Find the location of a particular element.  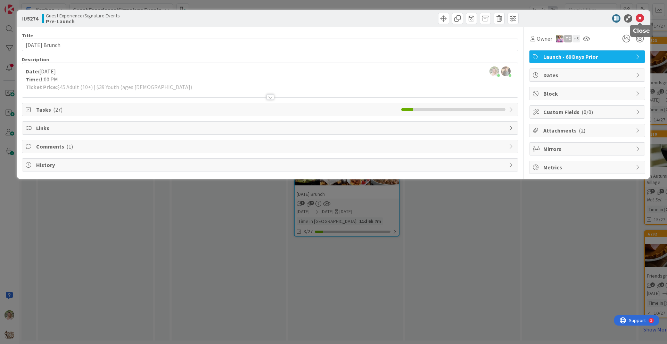

span: ID is located at coordinates (30, 18).